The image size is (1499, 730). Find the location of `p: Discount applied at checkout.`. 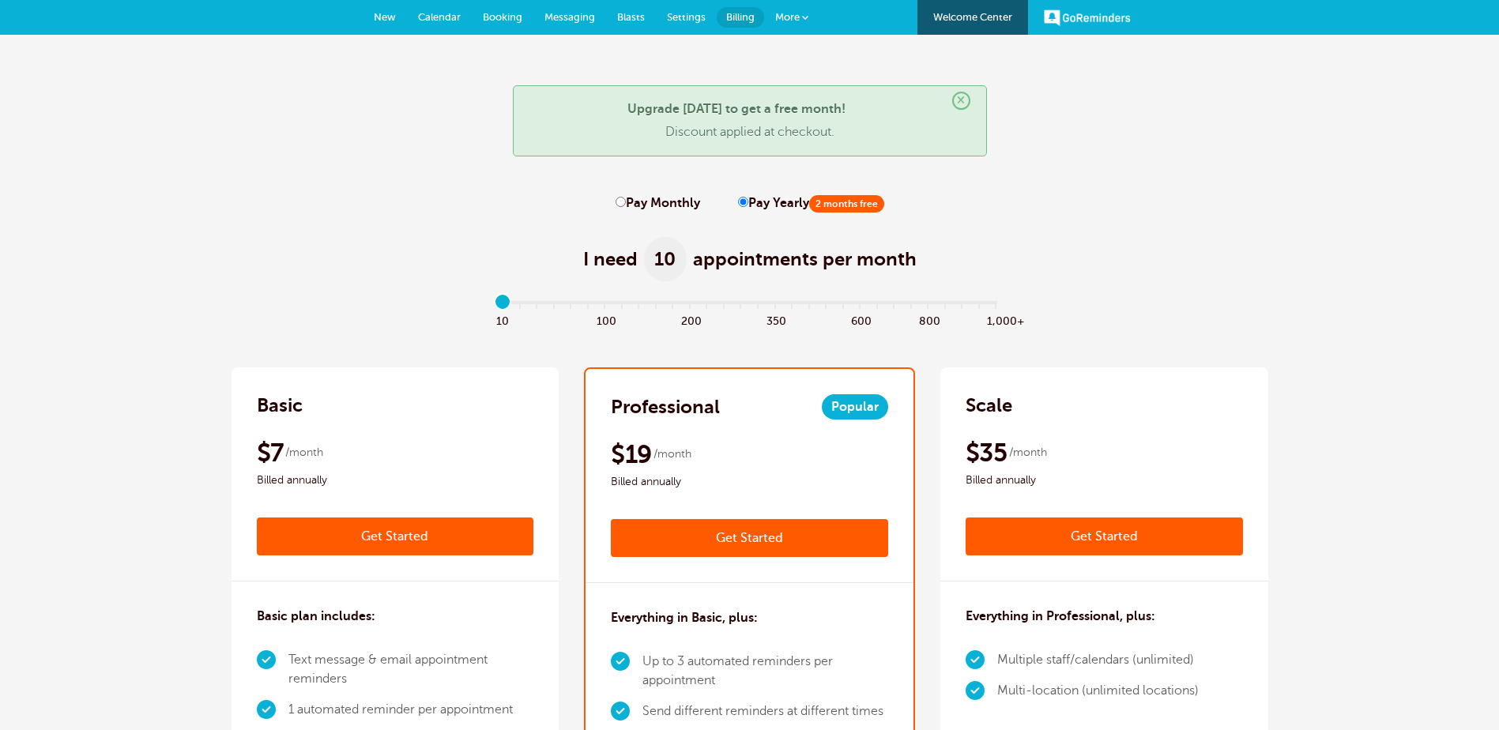

p: Discount applied at checkout. is located at coordinates (750, 132).